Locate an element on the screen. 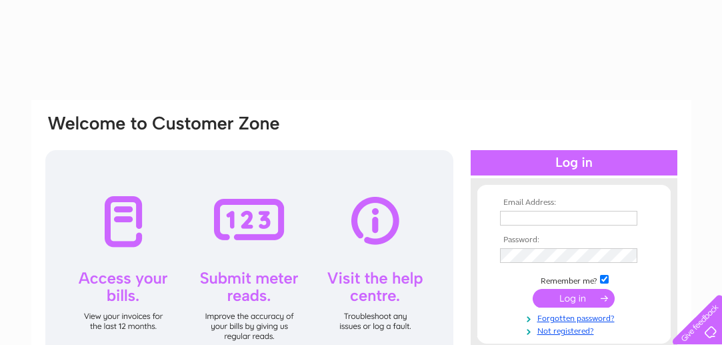 The height and width of the screenshot is (345, 722). th: Password: is located at coordinates (574, 240).